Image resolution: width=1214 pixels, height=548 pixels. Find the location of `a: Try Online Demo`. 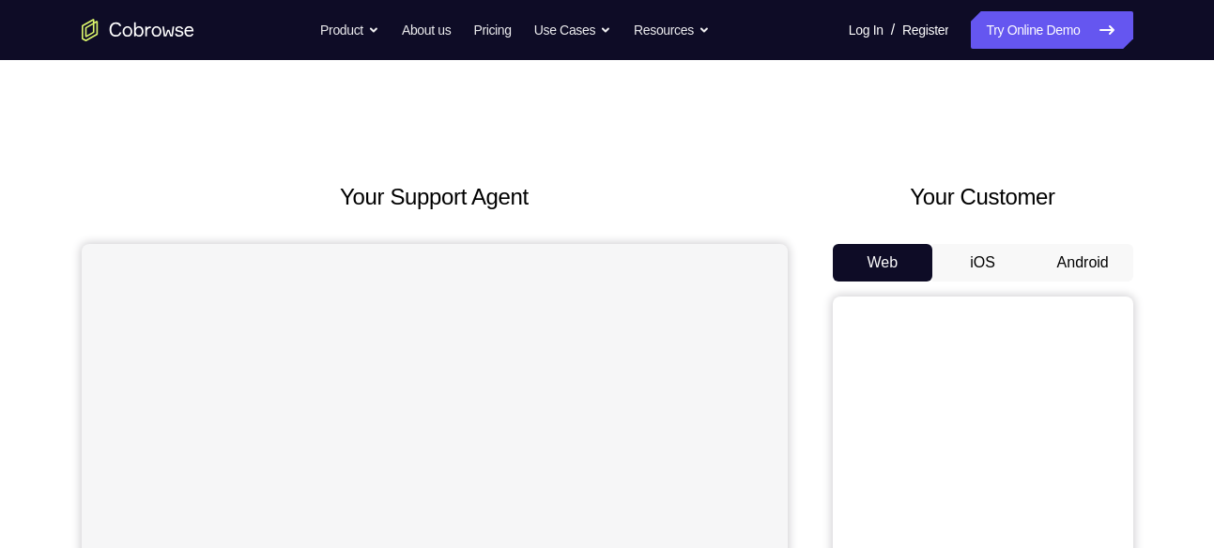

a: Try Online Demo is located at coordinates (1052, 30).